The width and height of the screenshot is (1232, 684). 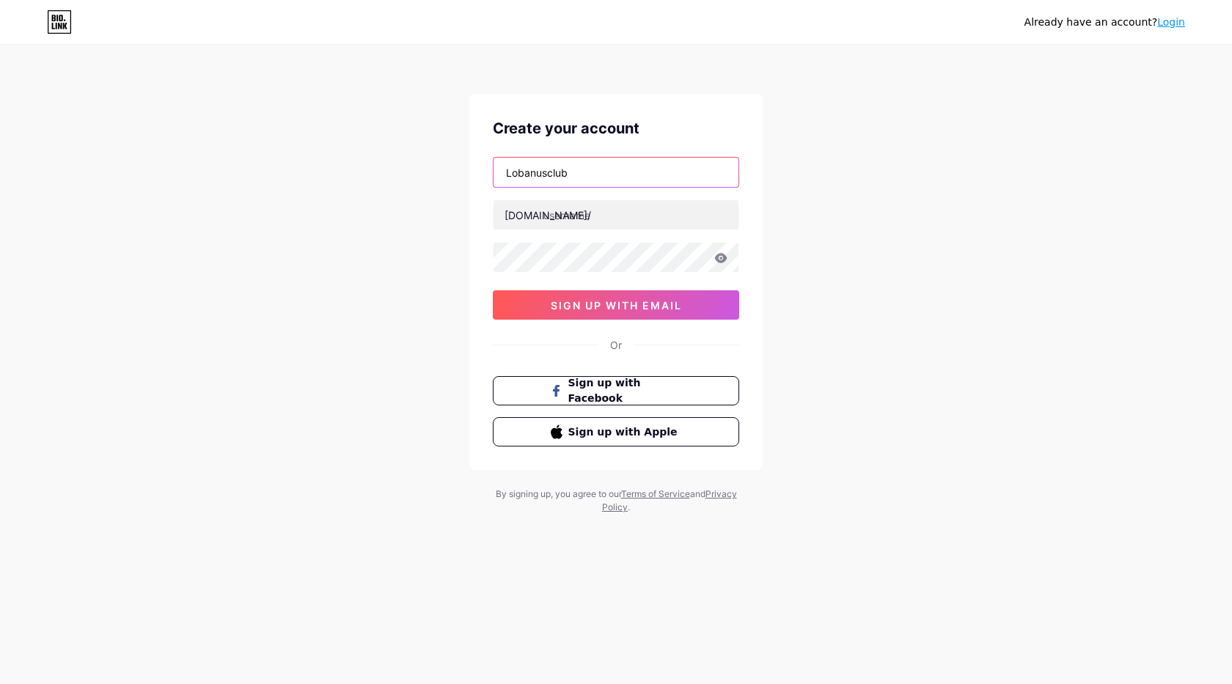 What do you see at coordinates (616, 215) in the screenshot?
I see `input: username` at bounding box center [616, 215].